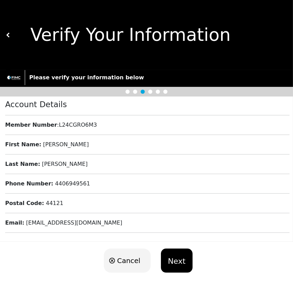 Image resolution: width=293 pixels, height=284 pixels. I want to click on img: trx now logo, so click(14, 78).